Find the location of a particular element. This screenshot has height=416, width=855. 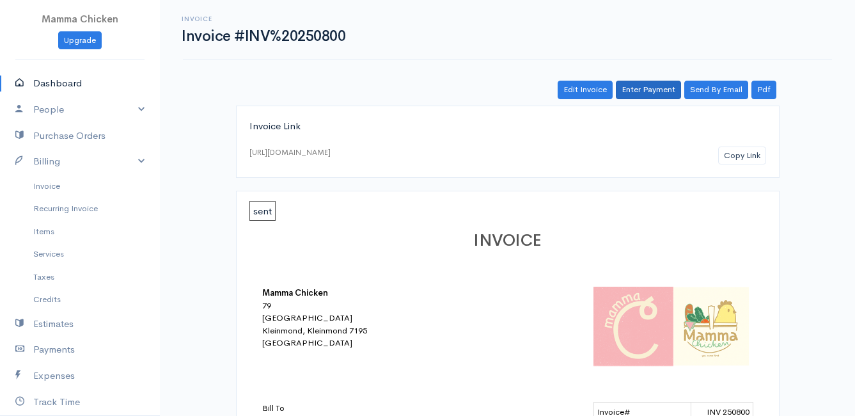

img: logo-42320.png is located at coordinates (674, 326).